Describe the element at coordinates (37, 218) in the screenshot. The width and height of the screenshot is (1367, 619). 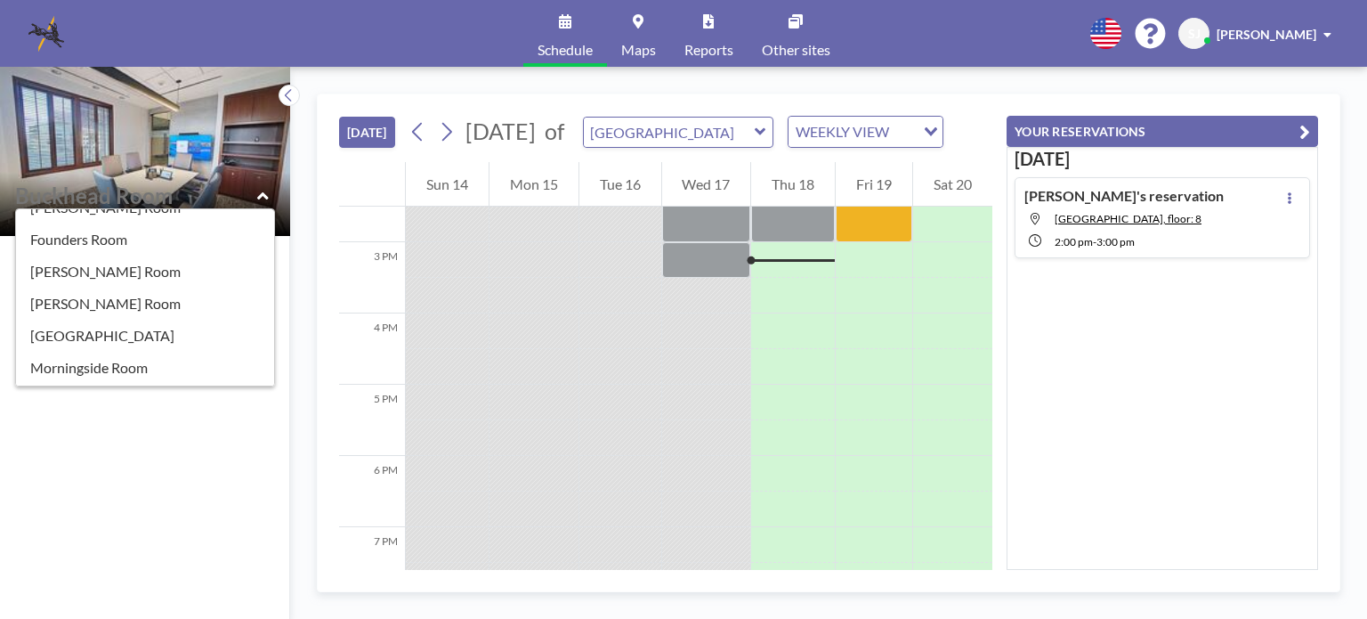
I see `span: Floor: 8` at that location.